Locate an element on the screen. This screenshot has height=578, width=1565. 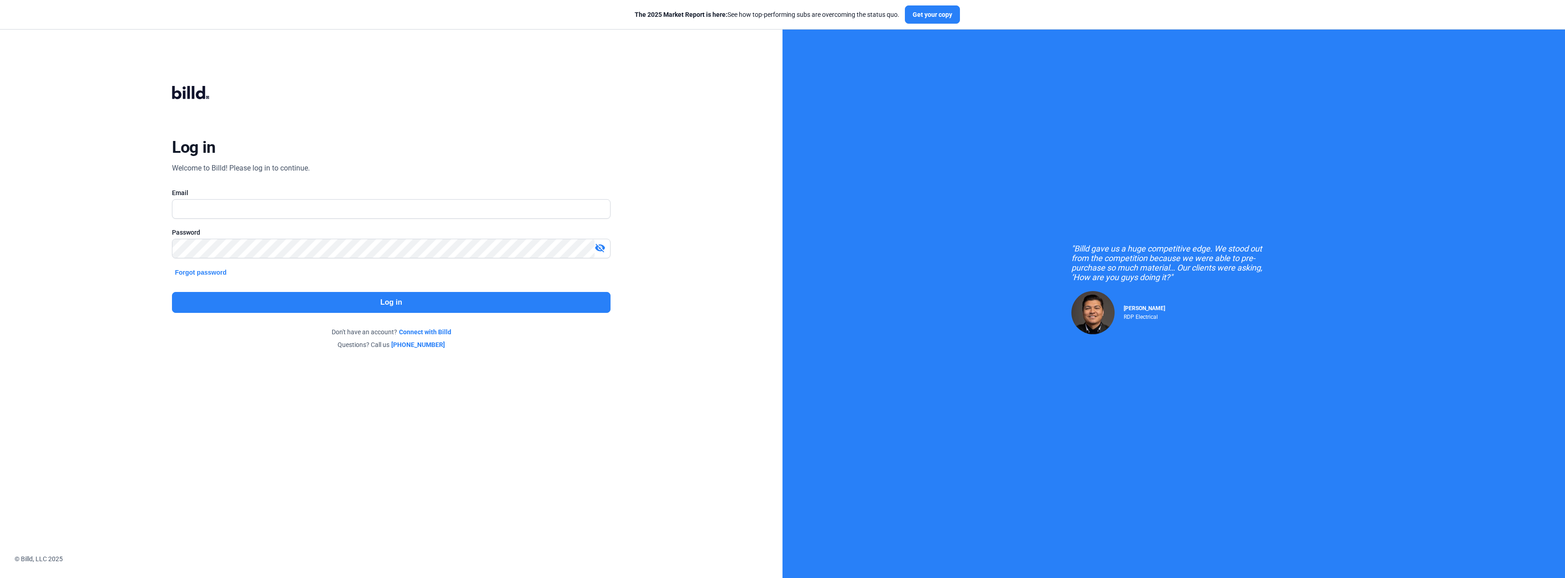
div: Questions? Call us is located at coordinates (391, 345).